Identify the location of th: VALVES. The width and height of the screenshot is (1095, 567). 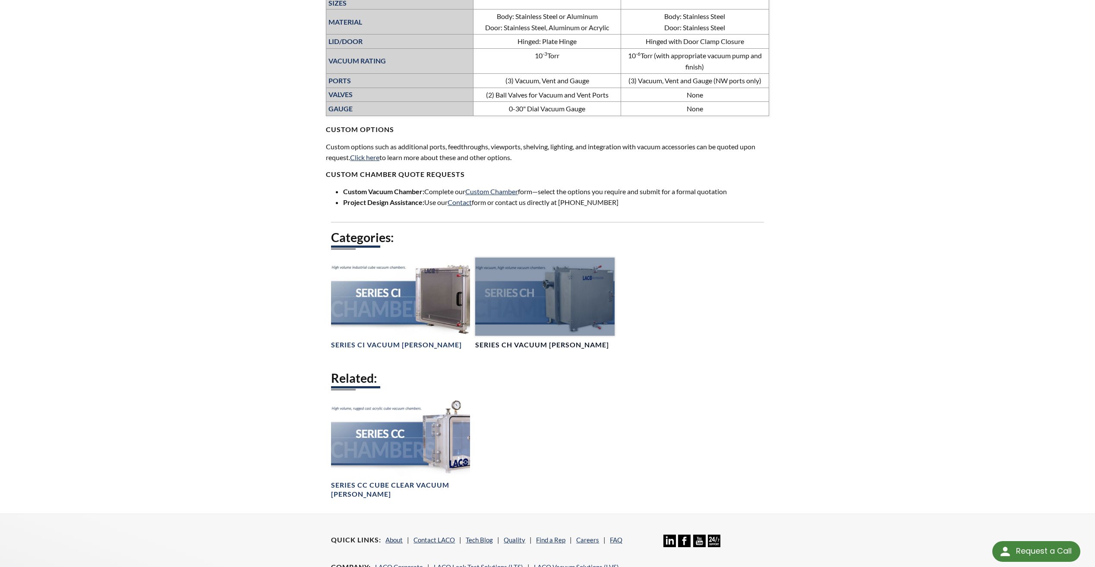
(400, 95).